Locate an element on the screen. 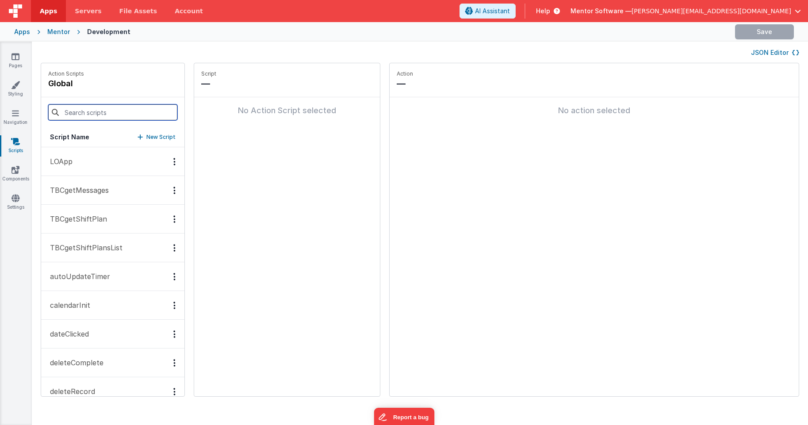 The height and width of the screenshot is (425, 808). span: Help is located at coordinates (543, 11).